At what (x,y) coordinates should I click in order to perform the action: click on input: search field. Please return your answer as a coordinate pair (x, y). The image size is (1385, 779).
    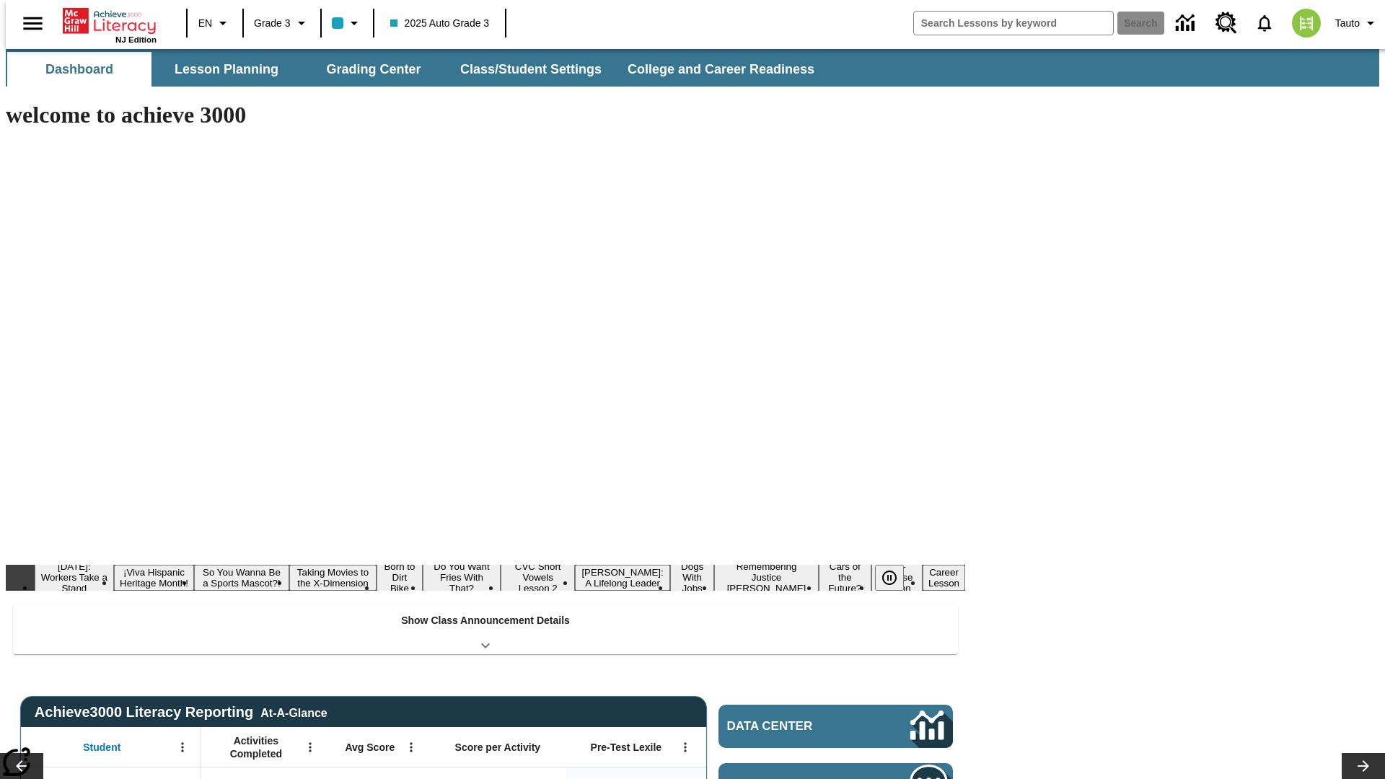
    Looking at the image, I should click on (1014, 23).